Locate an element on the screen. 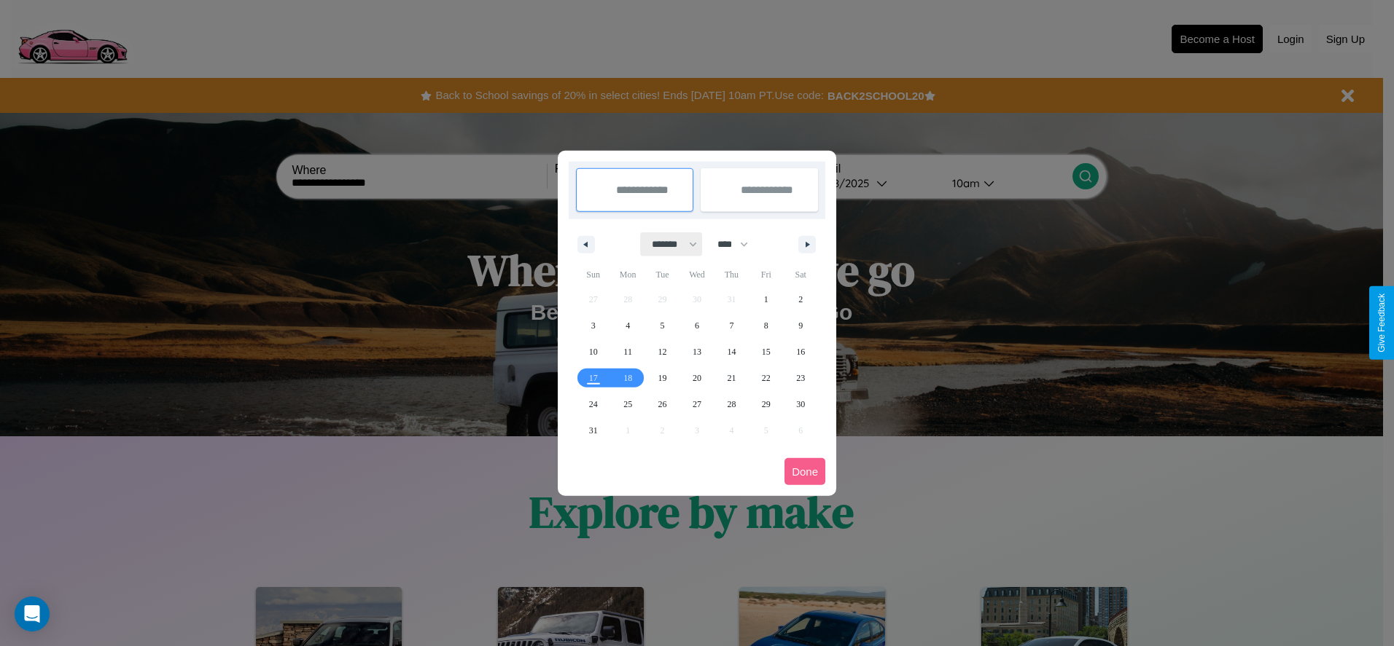  button: 22 is located at coordinates (765, 378).